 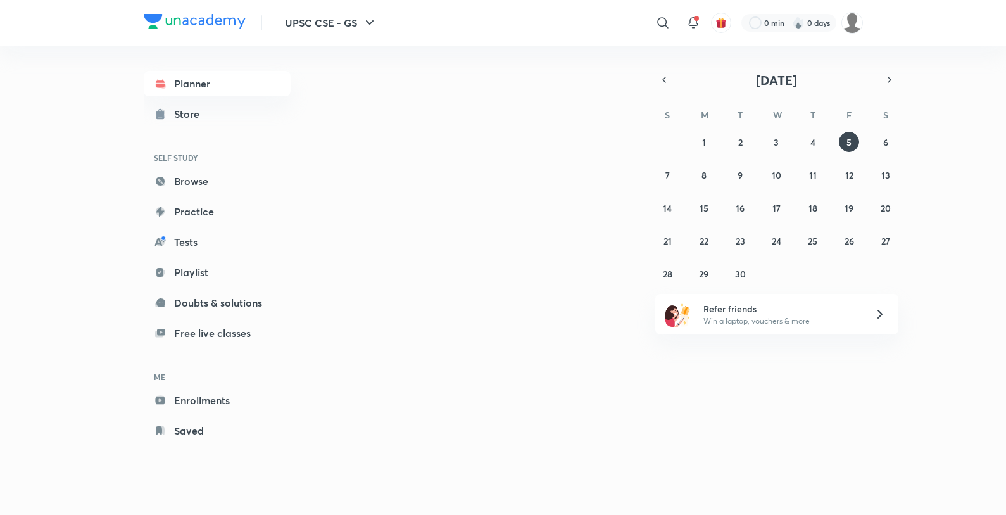 I want to click on button: September 1, 2025, so click(x=704, y=142).